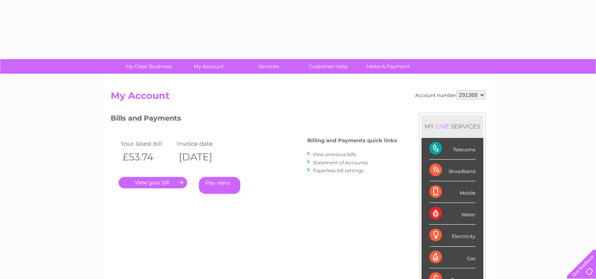  I want to click on td: Invoice date, so click(203, 143).